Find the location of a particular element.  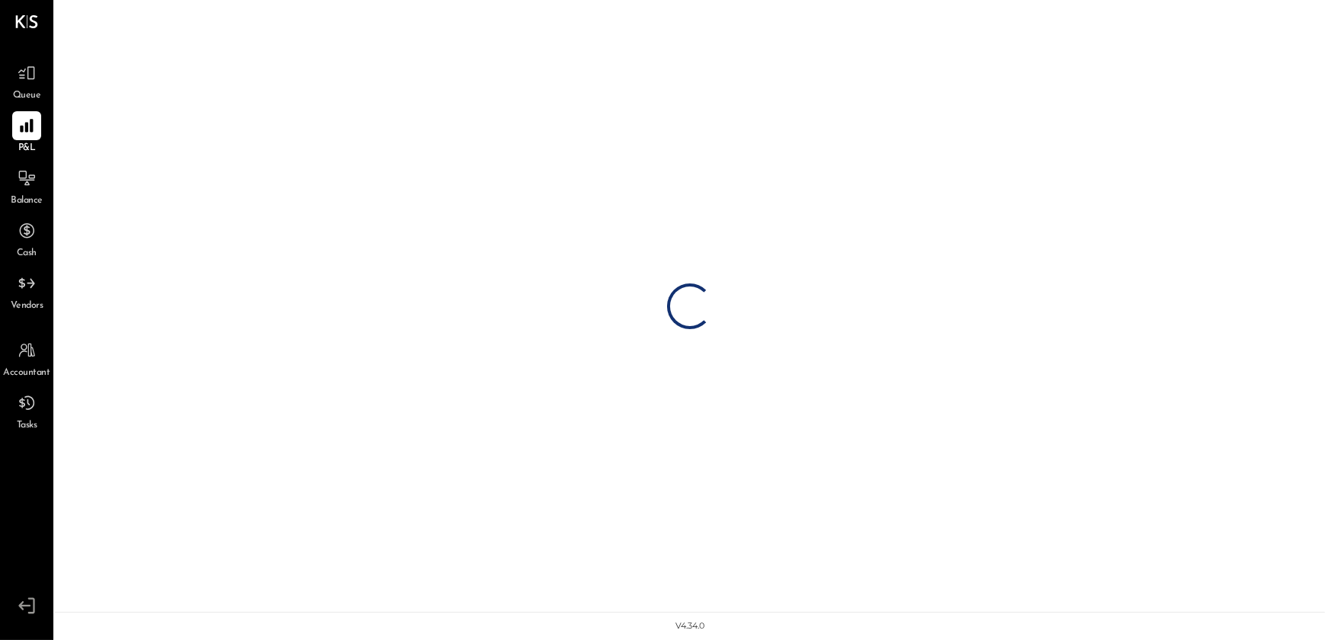

div: v 4.34.0 is located at coordinates (690, 627).